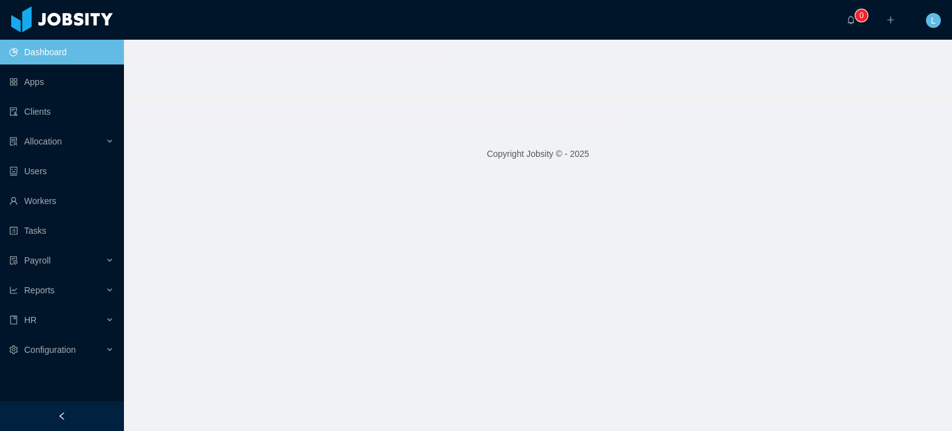 This screenshot has width=952, height=431. What do you see at coordinates (14, 260) in the screenshot?
I see `i: icon: file-protect` at bounding box center [14, 260].